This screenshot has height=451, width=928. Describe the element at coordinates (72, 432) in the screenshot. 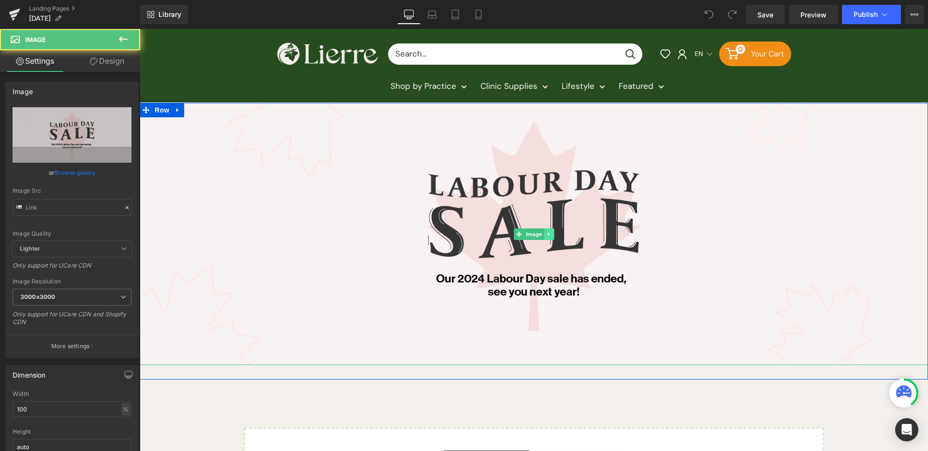

I see `div: Height` at that location.